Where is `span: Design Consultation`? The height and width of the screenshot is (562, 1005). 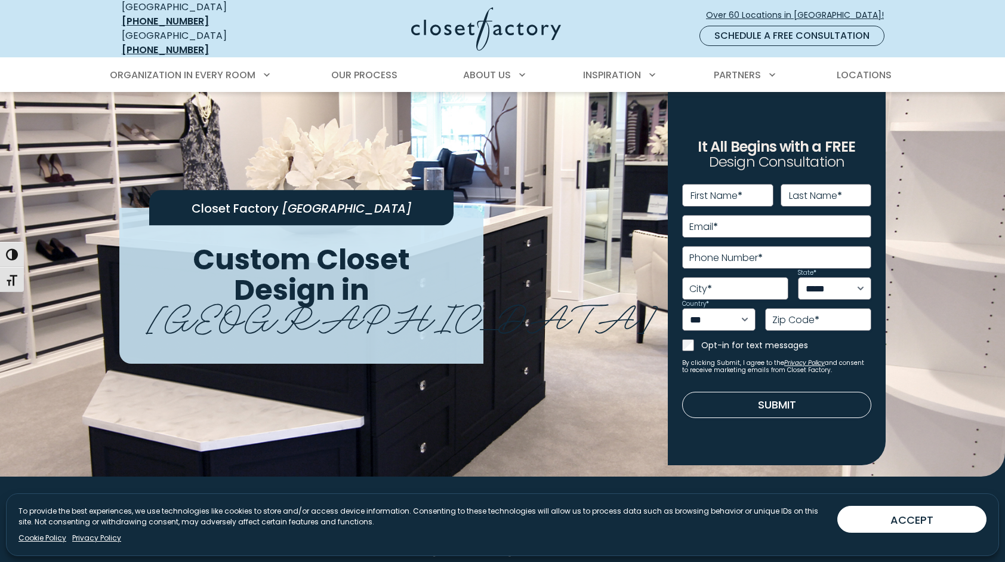 span: Design Consultation is located at coordinates (777, 162).